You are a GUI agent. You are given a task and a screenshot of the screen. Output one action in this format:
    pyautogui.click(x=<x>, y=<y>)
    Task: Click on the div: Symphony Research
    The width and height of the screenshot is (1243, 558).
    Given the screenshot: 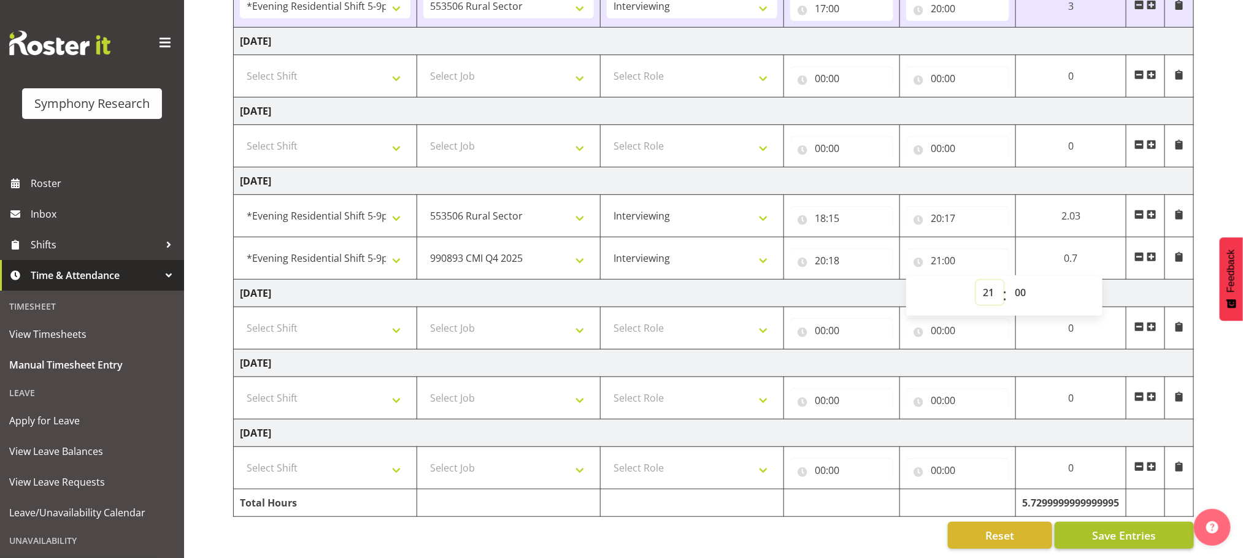 What is the action you would take?
    pyautogui.click(x=92, y=104)
    